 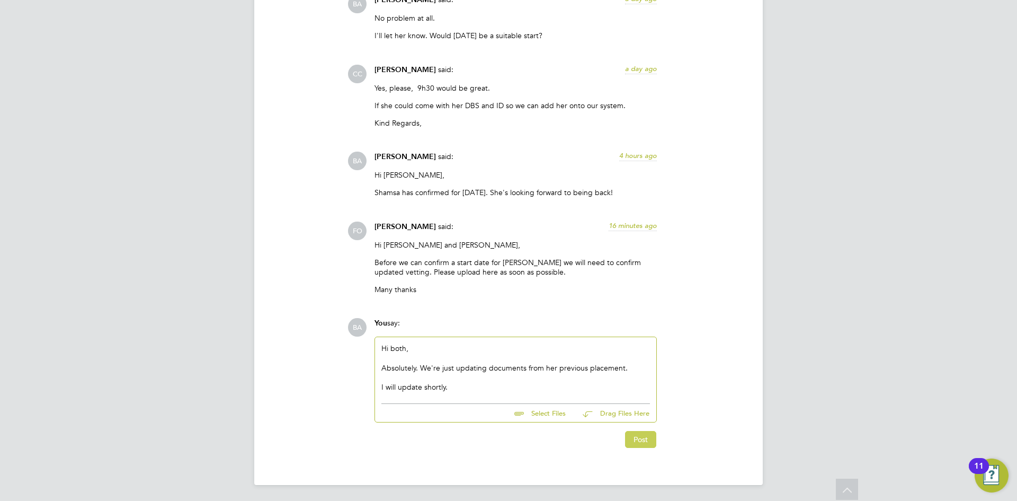 I want to click on div: say:, so click(x=516, y=327).